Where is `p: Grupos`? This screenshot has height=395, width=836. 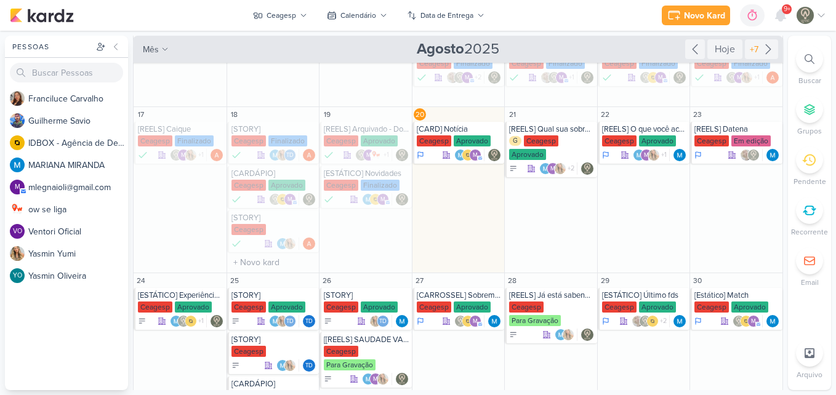 p: Grupos is located at coordinates (809, 131).